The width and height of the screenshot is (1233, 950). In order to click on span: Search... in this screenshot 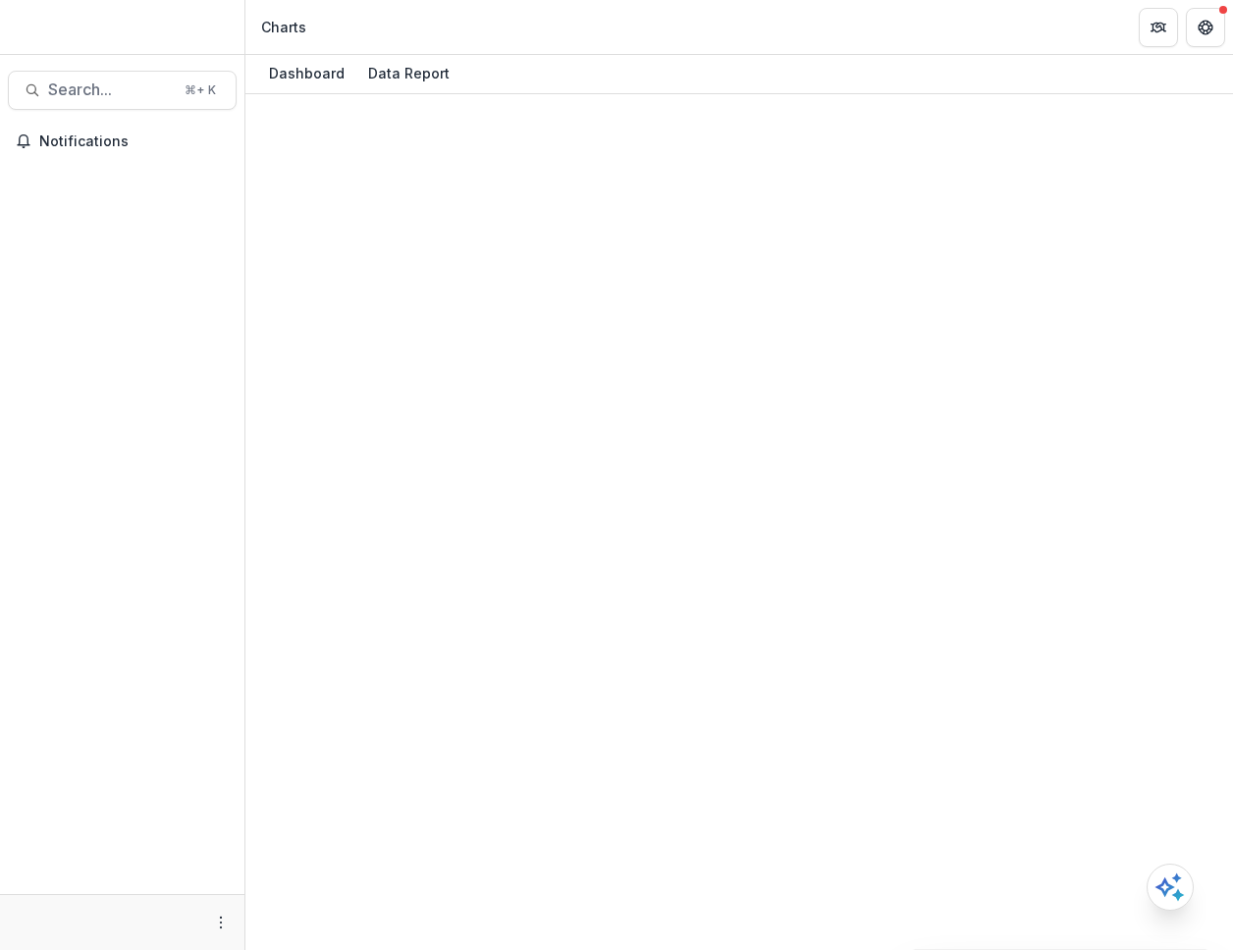, I will do `click(110, 89)`.